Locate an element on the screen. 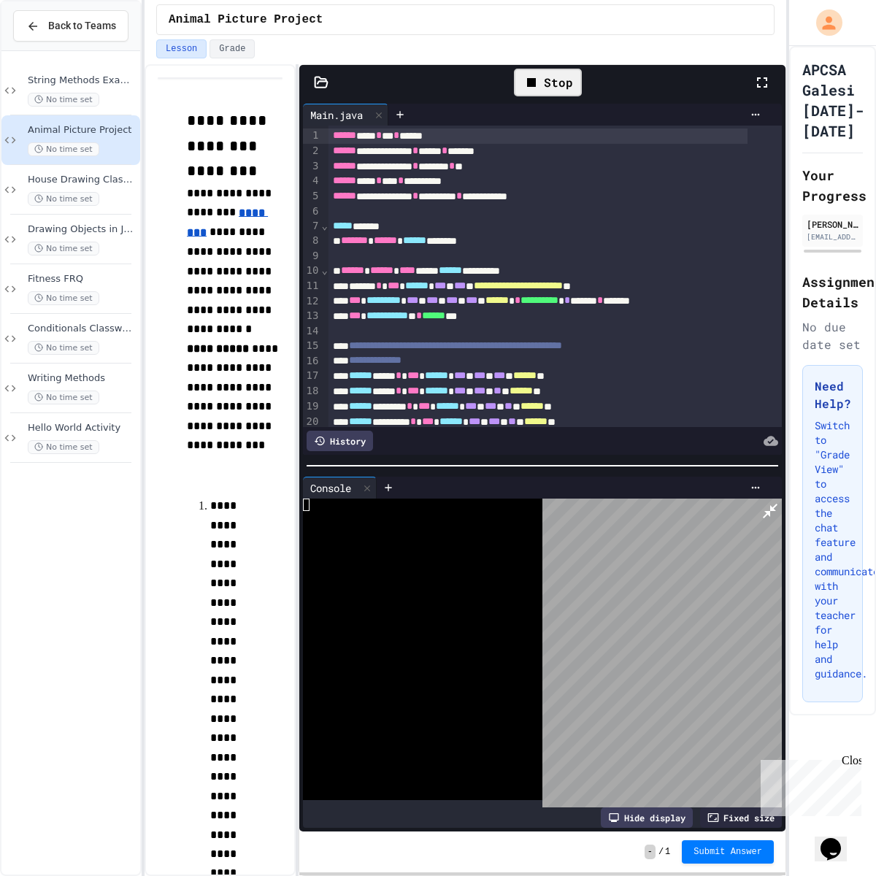 The image size is (876, 876). h2: Assignment Details is located at coordinates (832, 292).